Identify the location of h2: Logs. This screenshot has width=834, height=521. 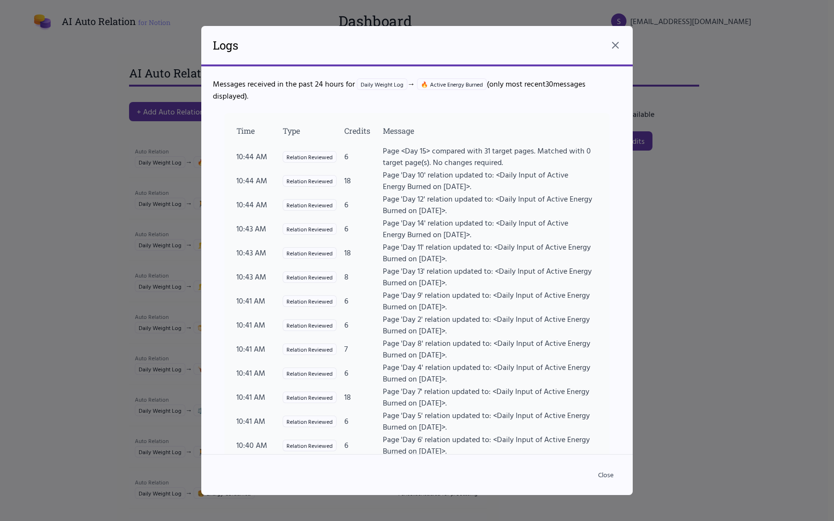
(225, 45).